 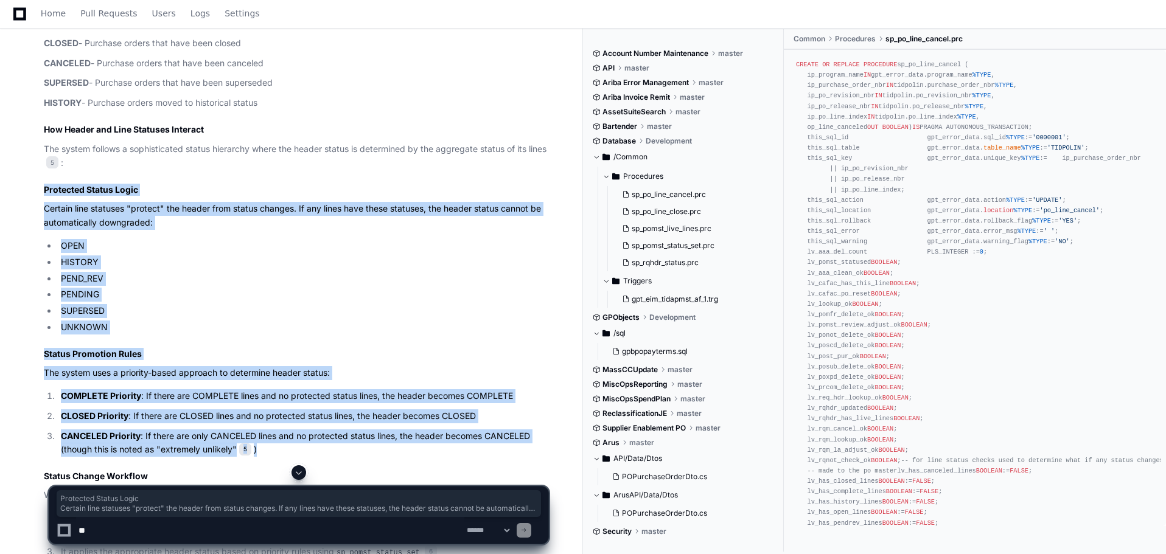 I want to click on li: HISTORY, so click(x=302, y=262).